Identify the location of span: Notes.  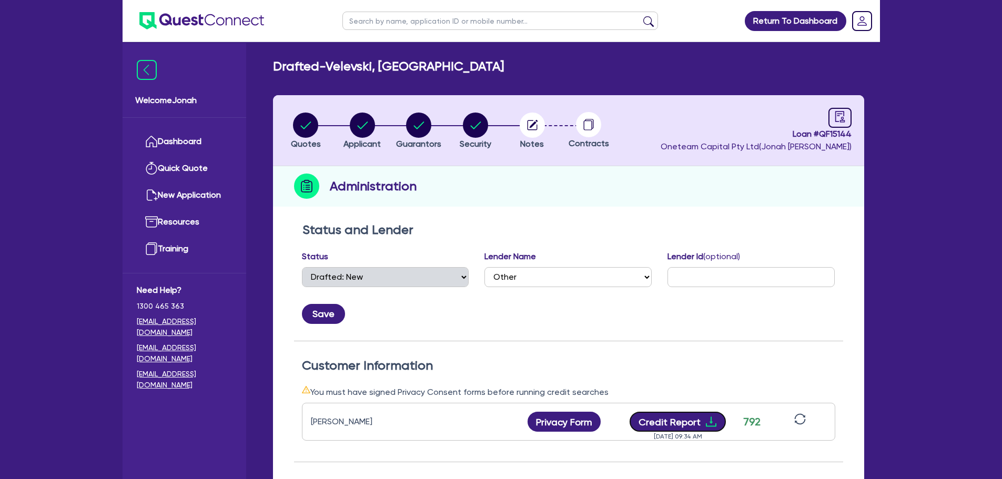
(532, 144).